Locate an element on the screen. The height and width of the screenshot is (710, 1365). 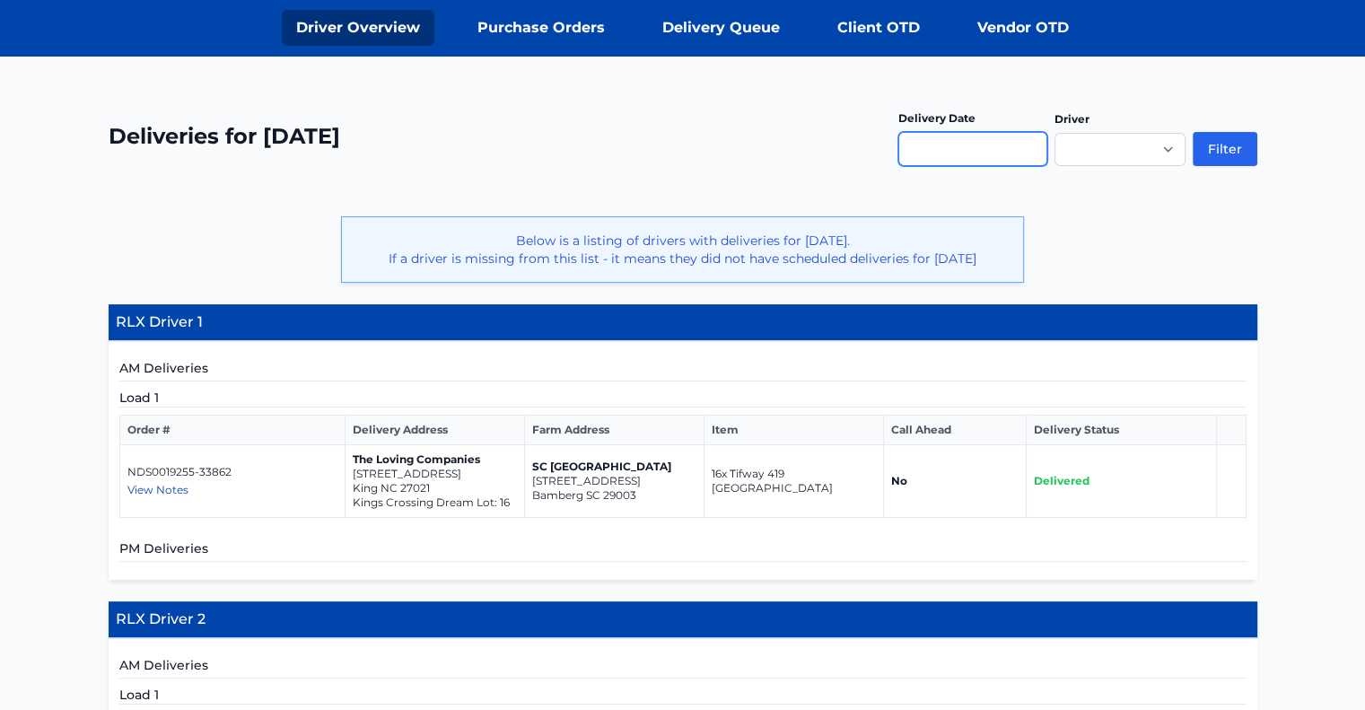
p: Bamberg SC 29003 is located at coordinates (614, 495).